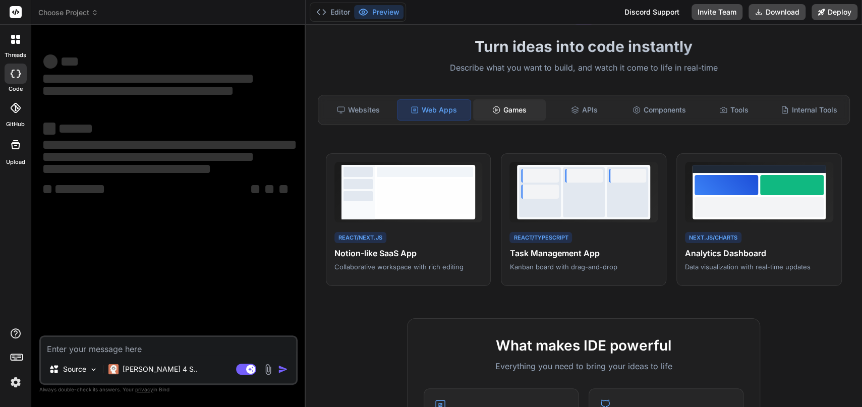 Image resolution: width=862 pixels, height=407 pixels. Describe the element at coordinates (168, 389) in the screenshot. I see `p: Always double-check its answers. Your in Bind` at that location.